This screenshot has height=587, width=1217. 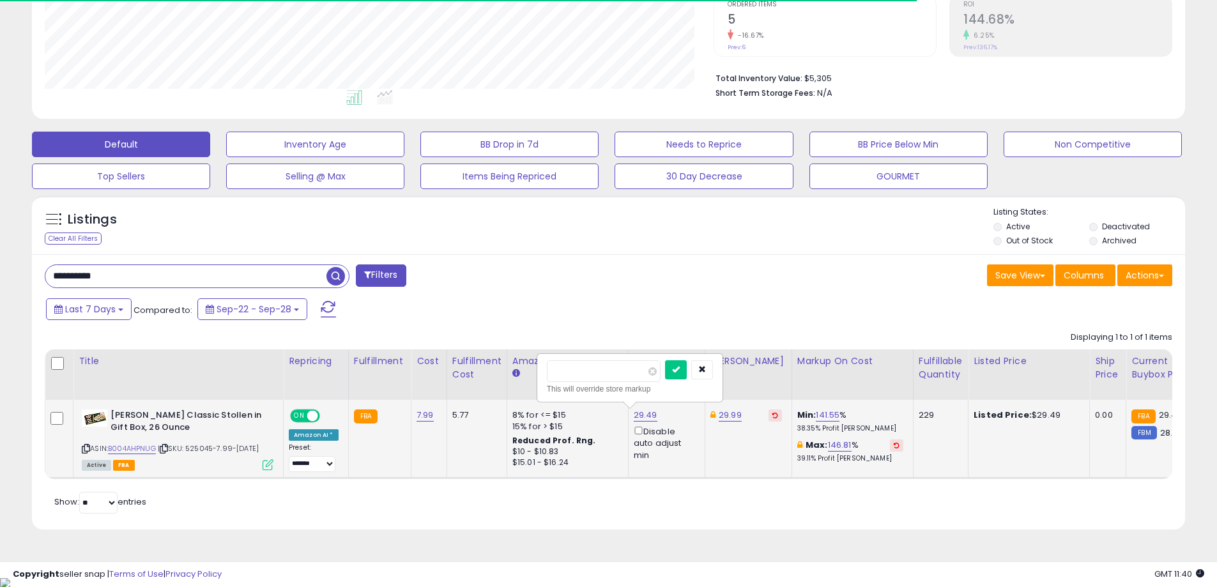 What do you see at coordinates (1119, 240) in the screenshot?
I see `label: Archived` at bounding box center [1119, 240].